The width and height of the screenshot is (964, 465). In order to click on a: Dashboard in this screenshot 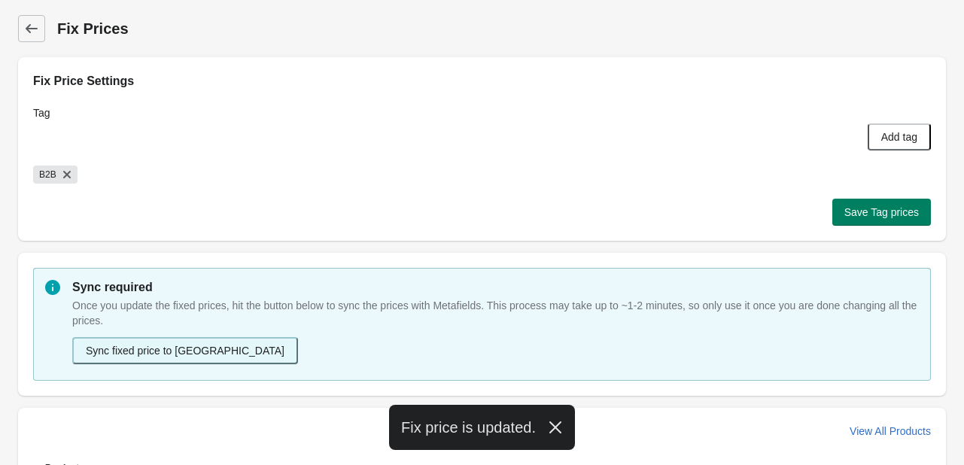, I will do `click(32, 29)`.